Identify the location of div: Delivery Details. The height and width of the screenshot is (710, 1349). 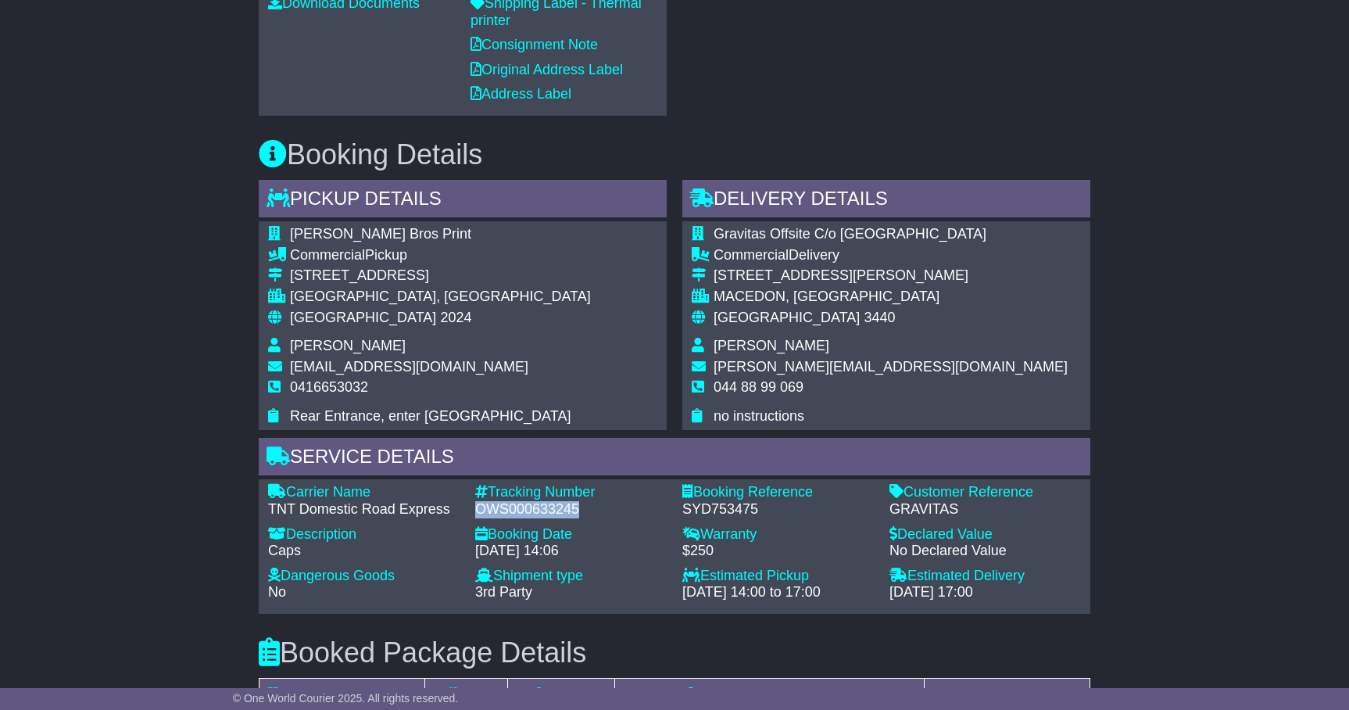
(886, 201).